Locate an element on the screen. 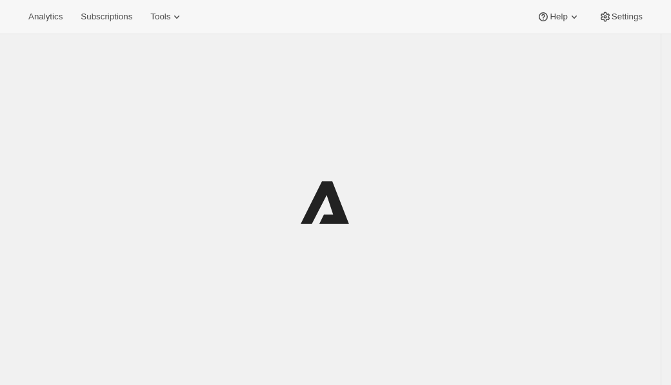 Image resolution: width=671 pixels, height=385 pixels. button: Tools is located at coordinates (166, 17).